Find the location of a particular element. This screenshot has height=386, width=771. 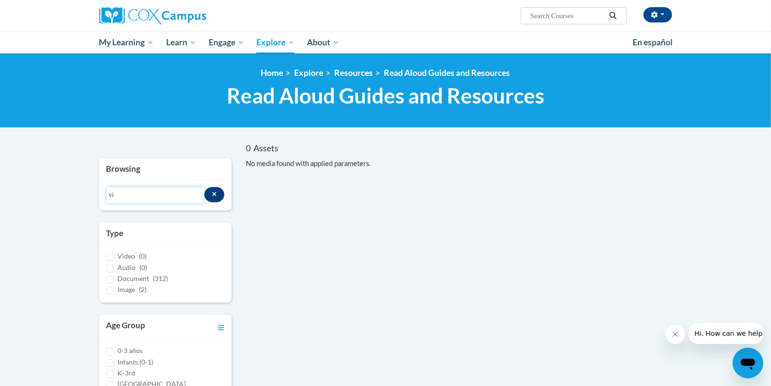

input: Search resources is located at coordinates (155, 195).